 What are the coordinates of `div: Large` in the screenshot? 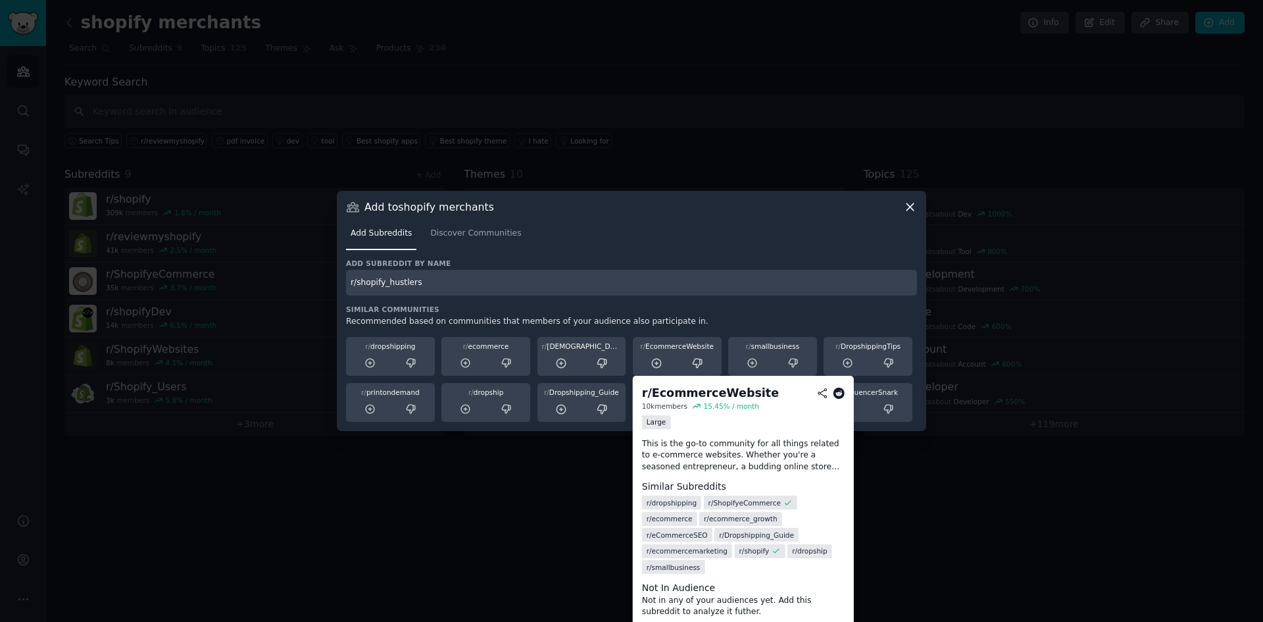 It's located at (656, 422).